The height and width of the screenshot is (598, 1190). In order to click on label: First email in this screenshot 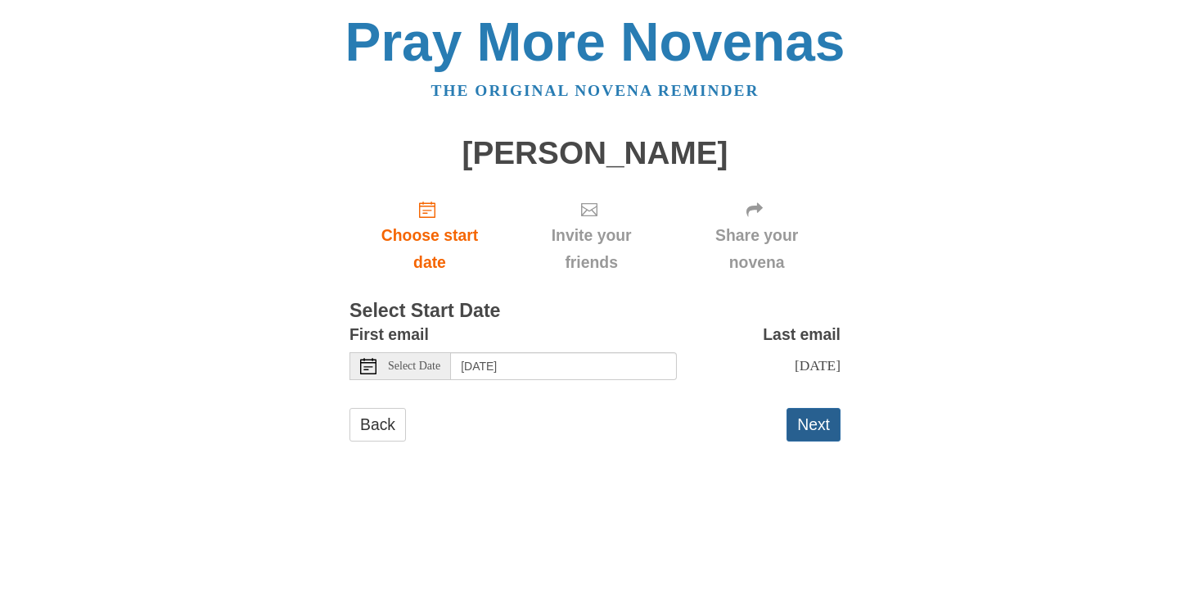, I will do `click(389, 334)`.